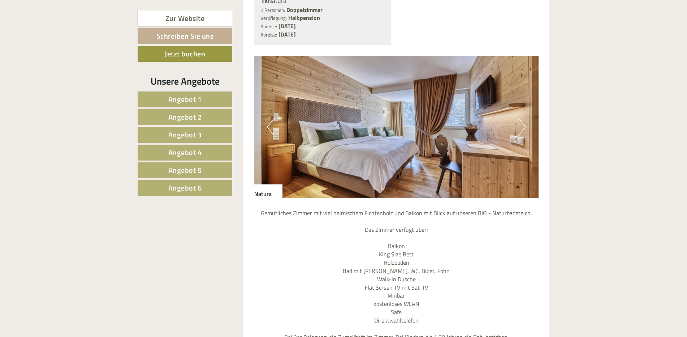 Image resolution: width=687 pixels, height=337 pixels. Describe the element at coordinates (269, 35) in the screenshot. I see `small: Abreise:` at that location.